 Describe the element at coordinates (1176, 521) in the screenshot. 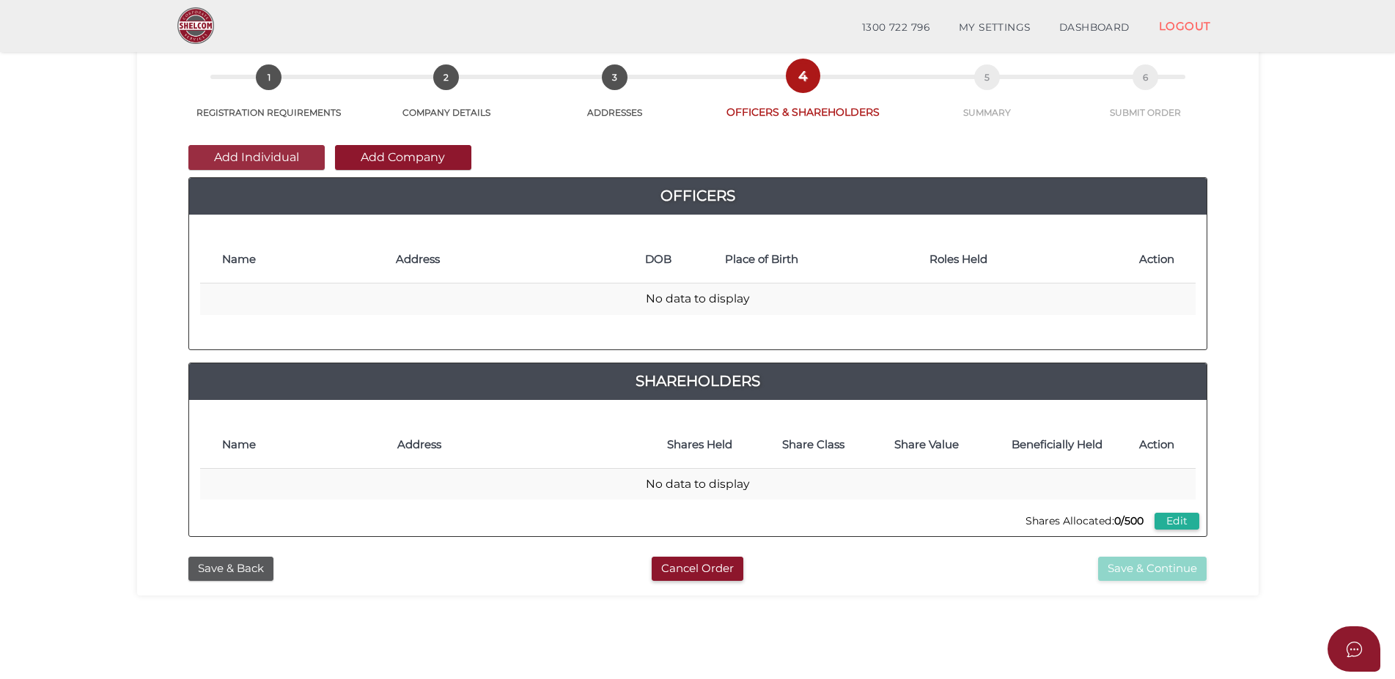

I see `button: Edit` at that location.